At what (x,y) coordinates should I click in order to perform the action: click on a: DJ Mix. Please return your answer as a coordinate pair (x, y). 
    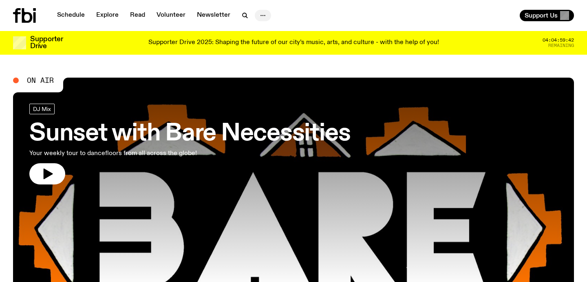
    Looking at the image, I should click on (42, 109).